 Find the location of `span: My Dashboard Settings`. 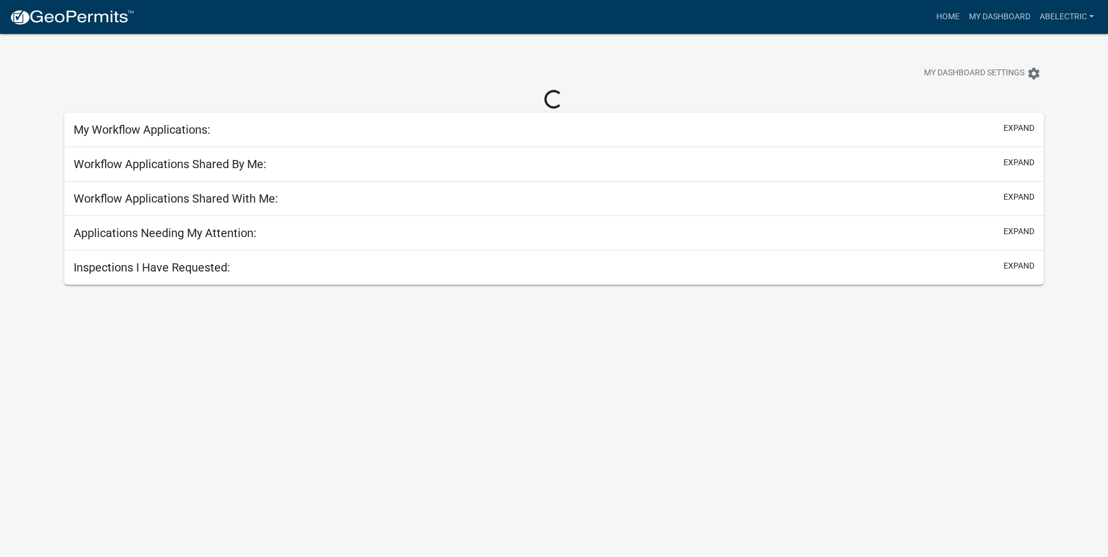

span: My Dashboard Settings is located at coordinates (974, 74).